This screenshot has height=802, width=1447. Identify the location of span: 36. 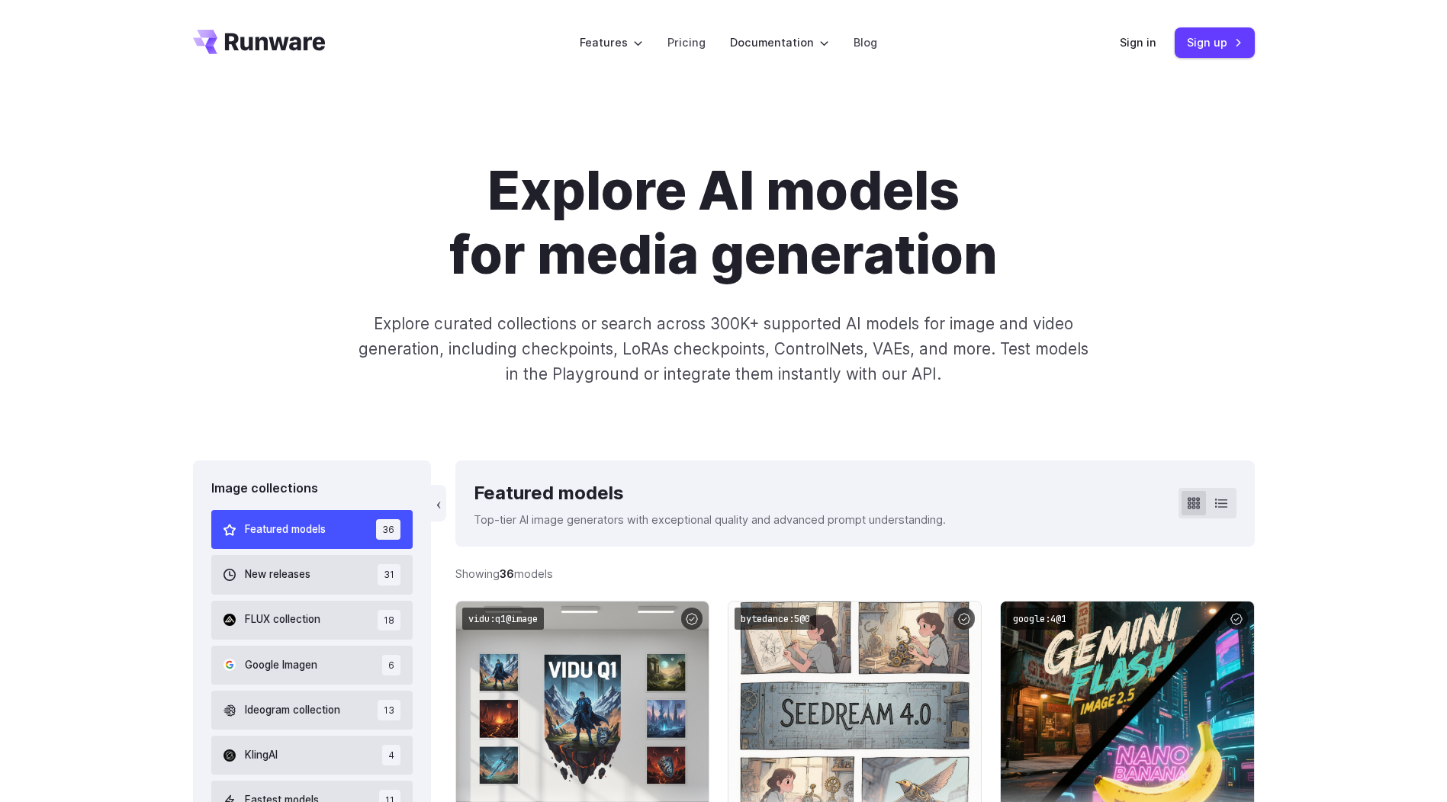
(388, 529).